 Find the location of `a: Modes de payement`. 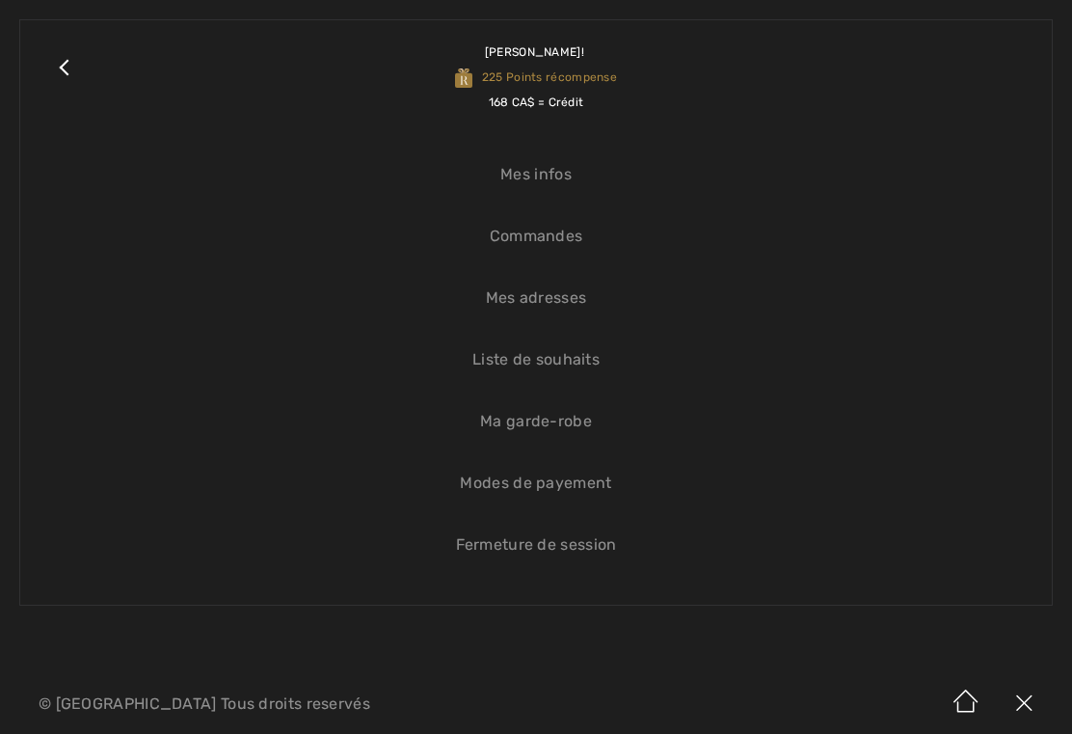

a: Modes de payement is located at coordinates (536, 483).